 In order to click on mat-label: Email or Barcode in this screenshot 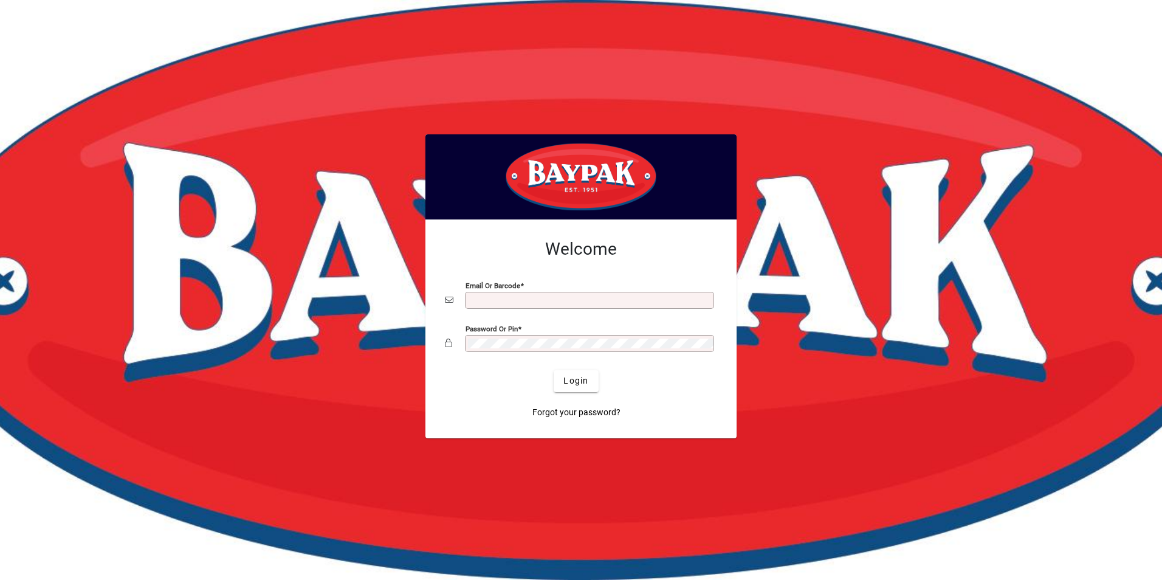, I will do `click(493, 285)`.